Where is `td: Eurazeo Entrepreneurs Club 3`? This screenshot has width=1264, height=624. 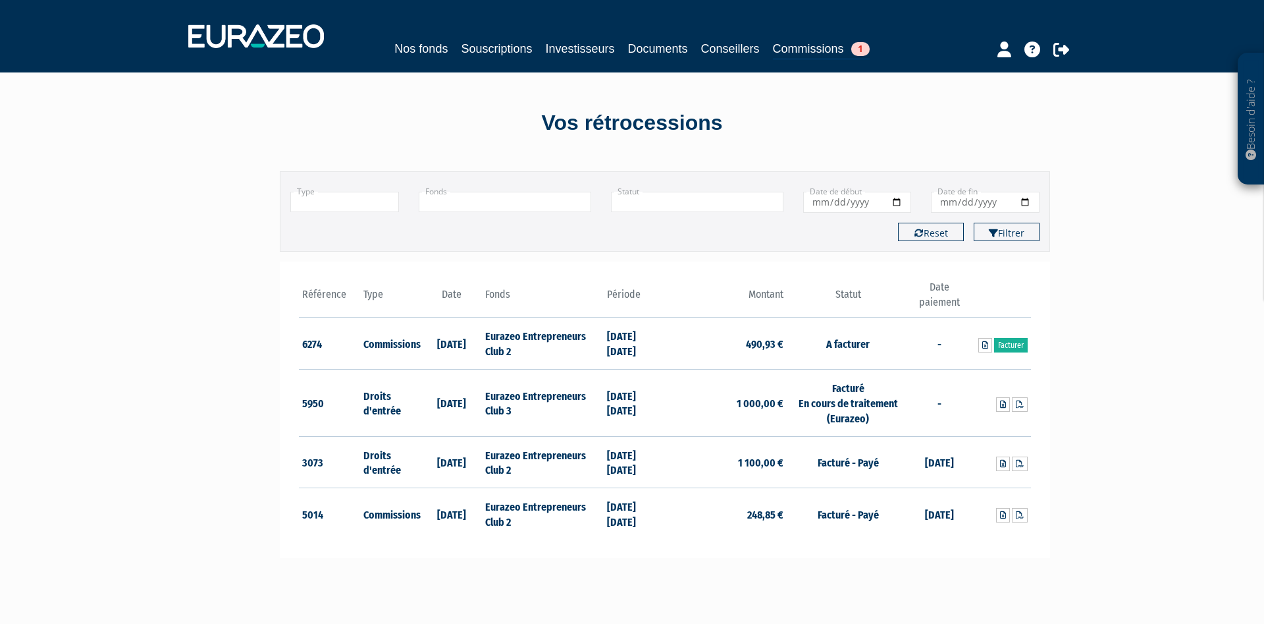
td: Eurazeo Entrepreneurs Club 3 is located at coordinates (543, 403).